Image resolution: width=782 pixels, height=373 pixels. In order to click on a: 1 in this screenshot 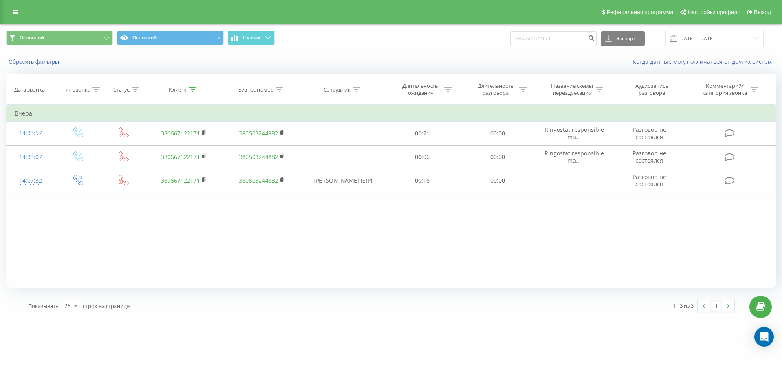, I will do `click(716, 306)`.